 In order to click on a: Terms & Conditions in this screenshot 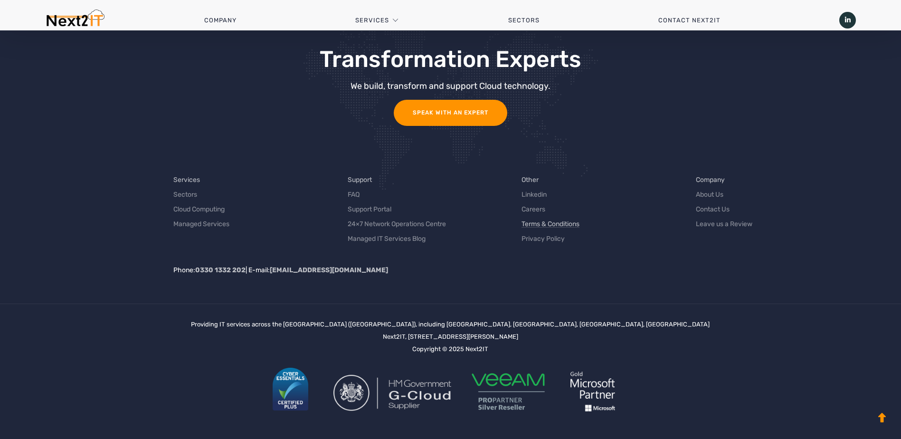, I will do `click(551, 224)`.